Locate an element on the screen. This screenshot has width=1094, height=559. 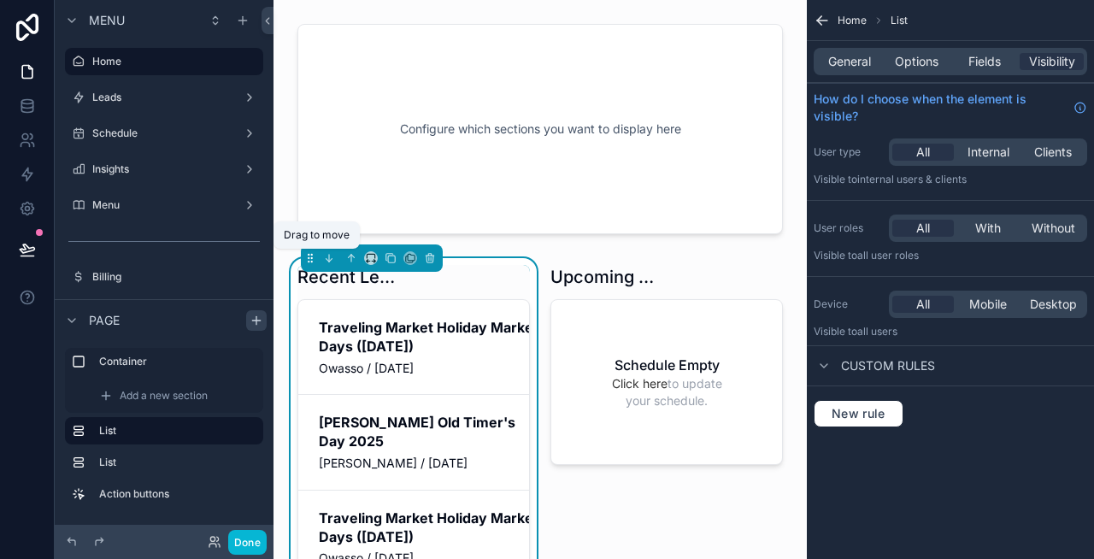
span: With is located at coordinates (988, 228).